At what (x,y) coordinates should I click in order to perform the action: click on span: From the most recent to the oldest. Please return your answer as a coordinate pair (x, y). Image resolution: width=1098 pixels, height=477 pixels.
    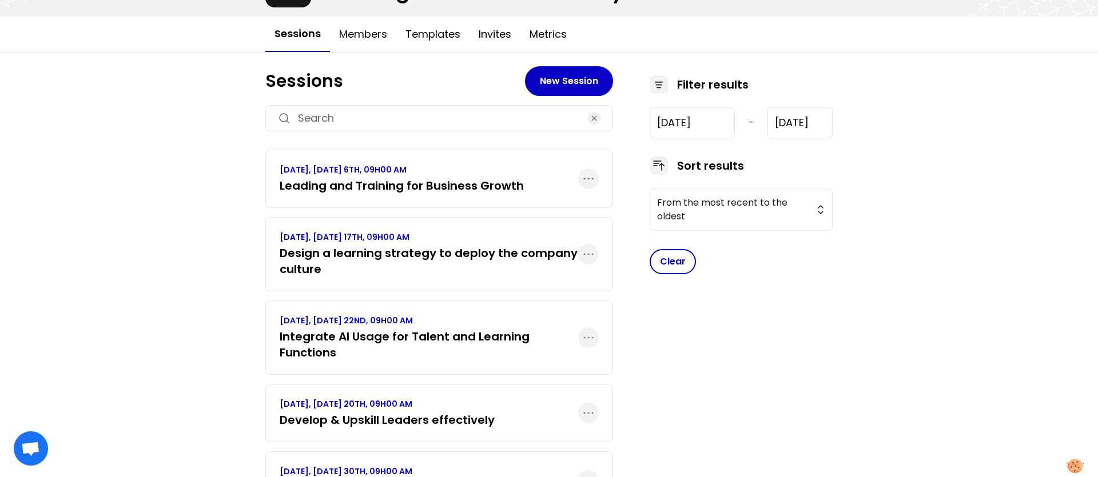
    Looking at the image, I should click on (733, 210).